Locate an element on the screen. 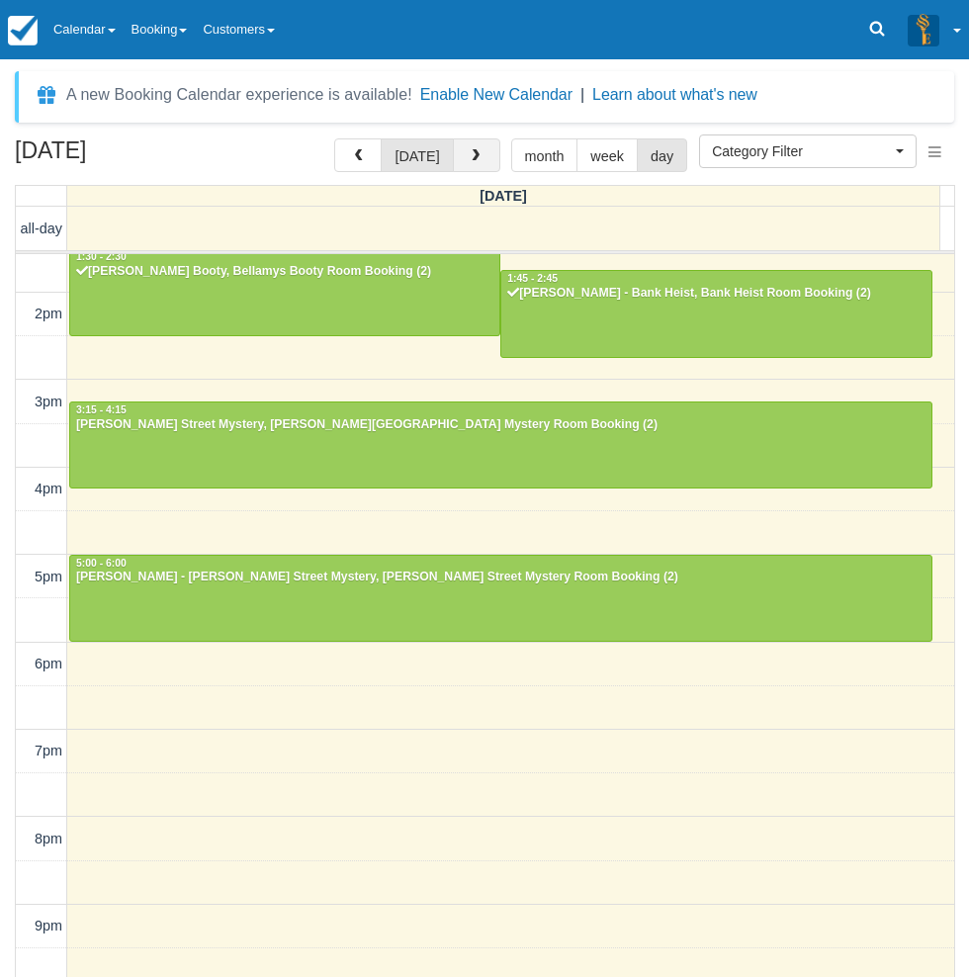 This screenshot has width=969, height=977. span: 8pm is located at coordinates (48, 838).